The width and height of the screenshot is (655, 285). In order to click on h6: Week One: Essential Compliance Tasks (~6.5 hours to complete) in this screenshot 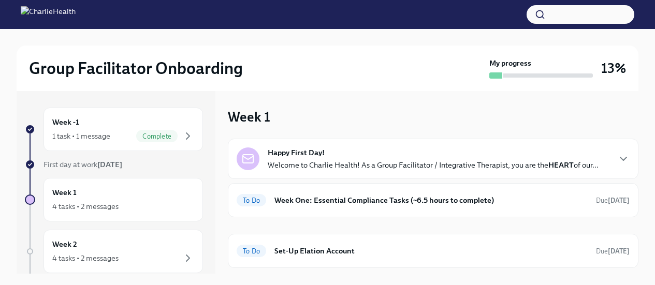, I will do `click(431, 200)`.